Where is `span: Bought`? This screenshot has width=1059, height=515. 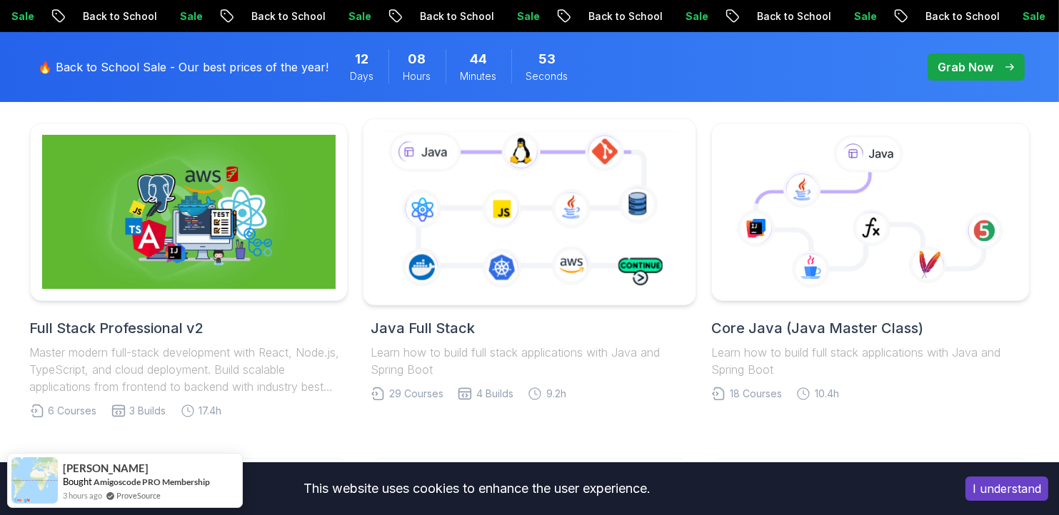
span: Bought is located at coordinates (77, 482).